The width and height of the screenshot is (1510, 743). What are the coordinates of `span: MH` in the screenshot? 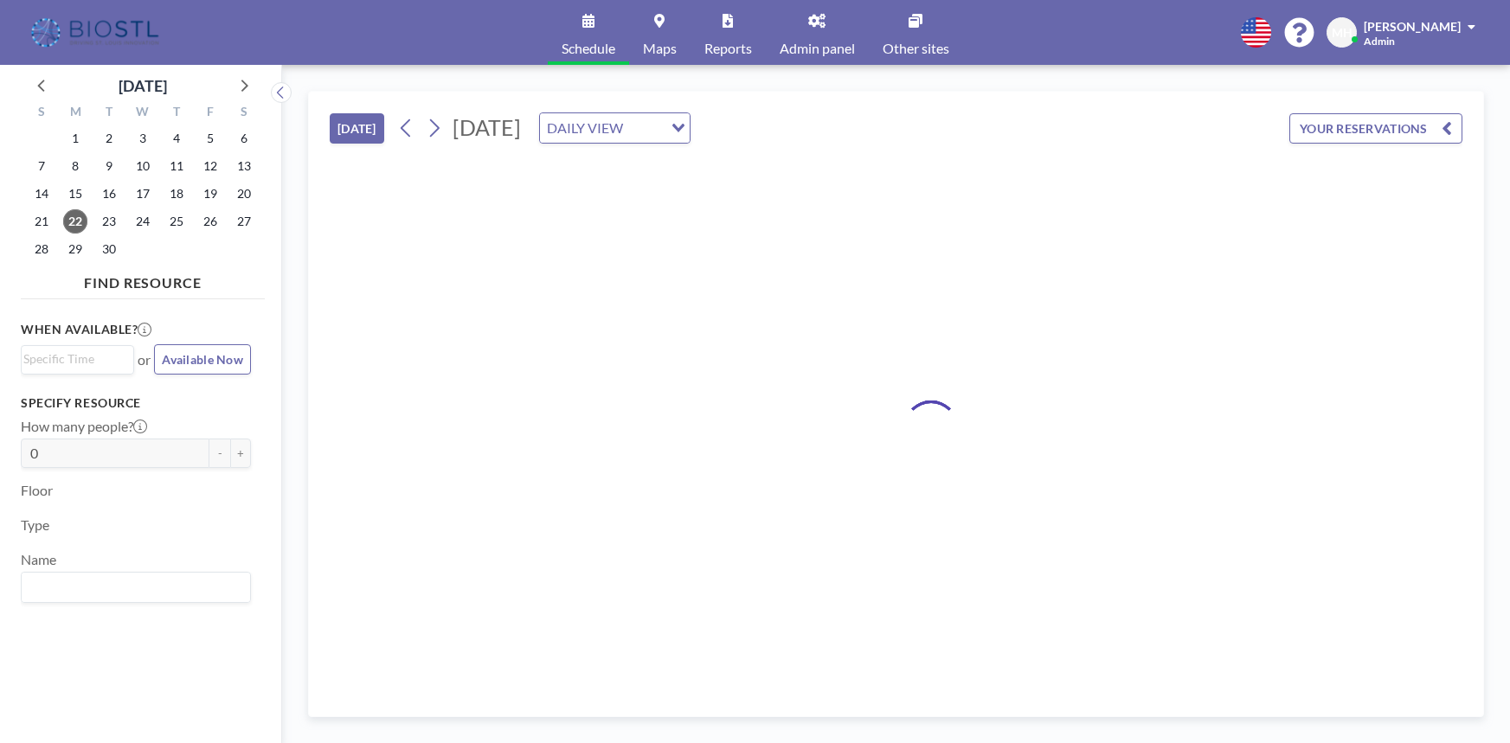 It's located at (1342, 33).